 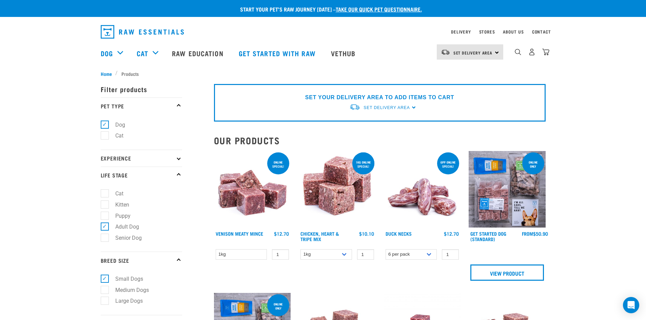 I want to click on a: About Us, so click(x=513, y=32).